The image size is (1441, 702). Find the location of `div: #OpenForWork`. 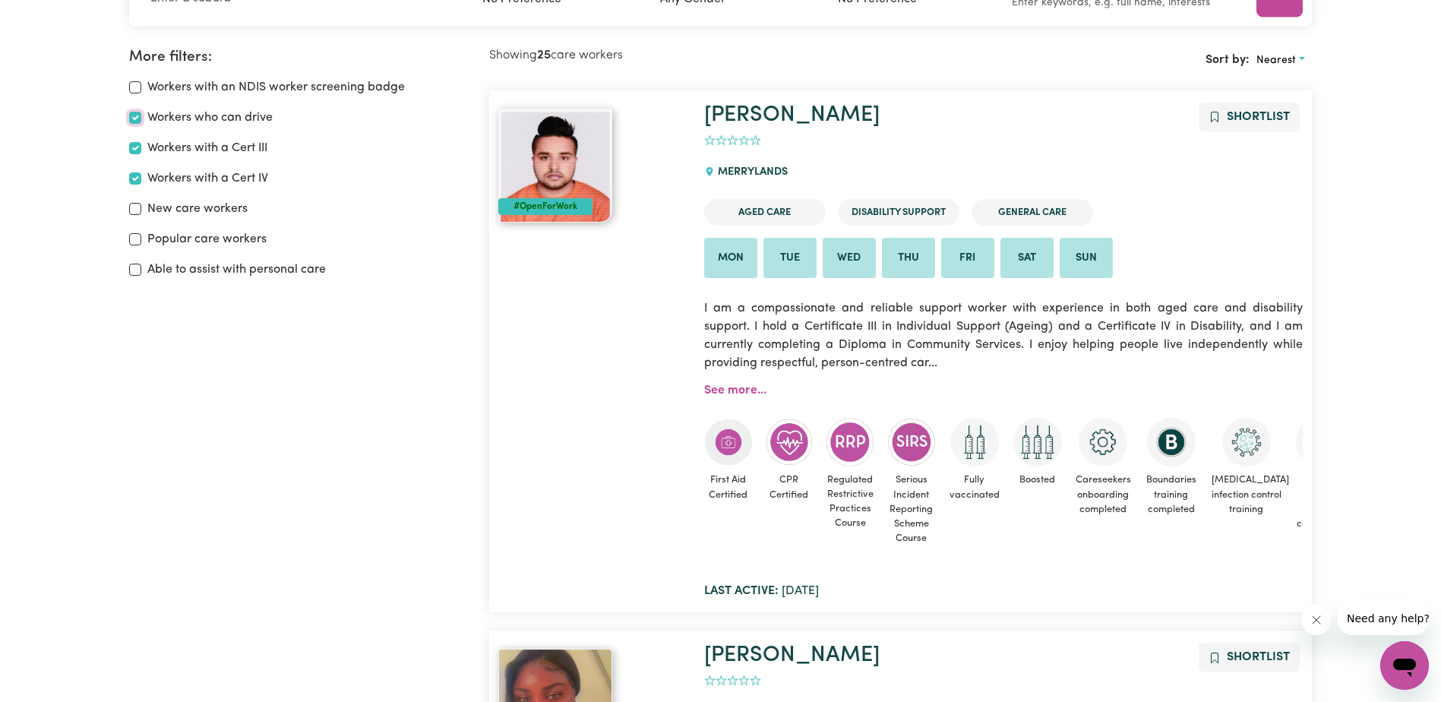

div: #OpenForWork is located at coordinates (545, 207).